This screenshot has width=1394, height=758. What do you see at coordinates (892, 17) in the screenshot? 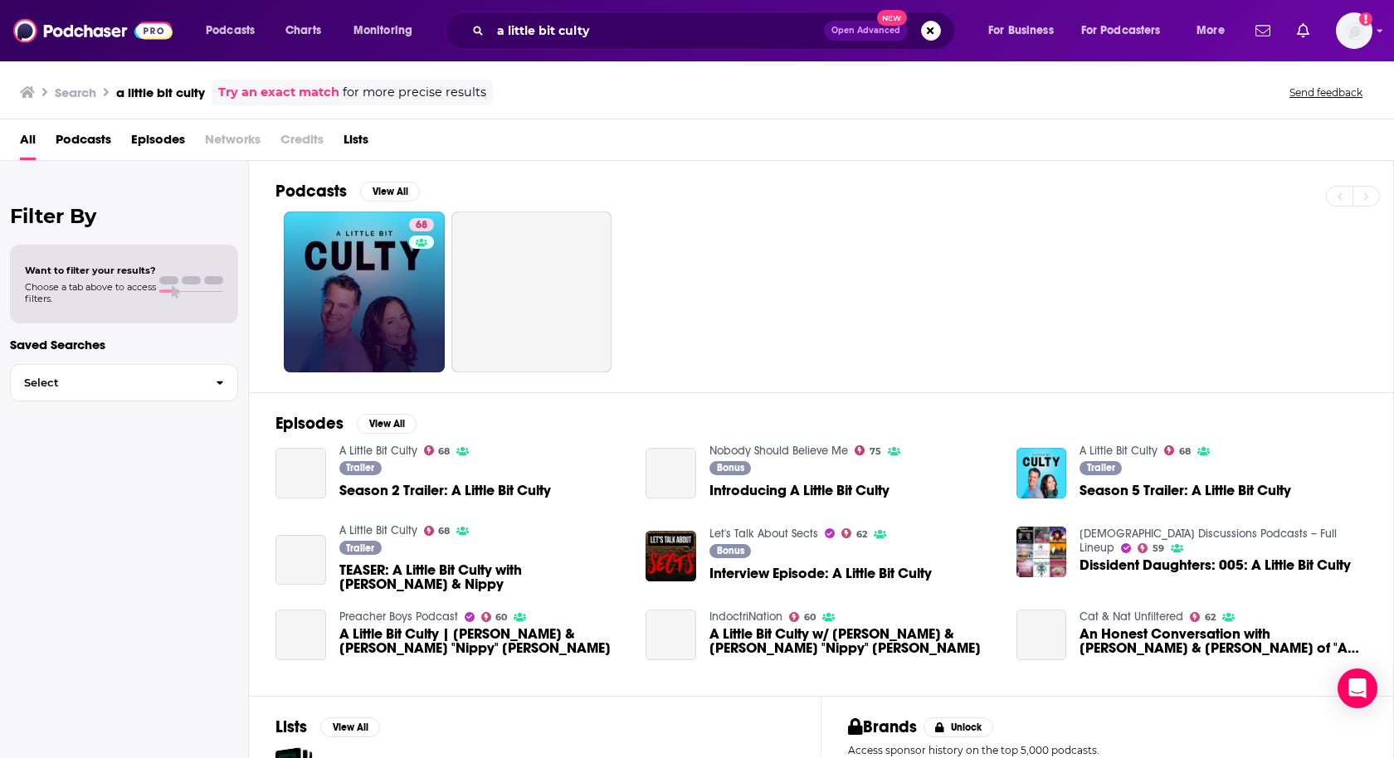
I see `span: New` at bounding box center [892, 17].